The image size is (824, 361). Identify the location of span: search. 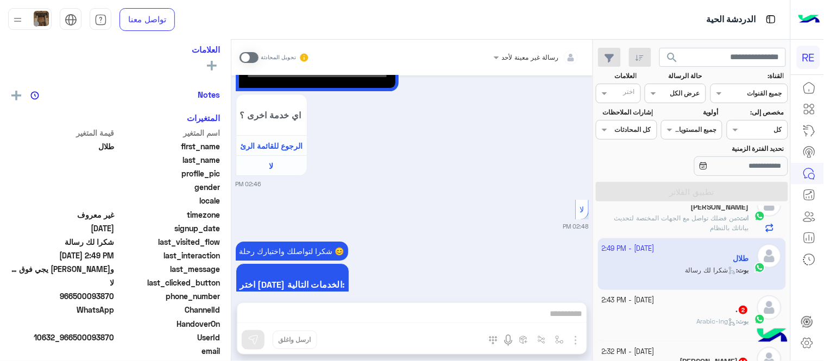
(673, 58).